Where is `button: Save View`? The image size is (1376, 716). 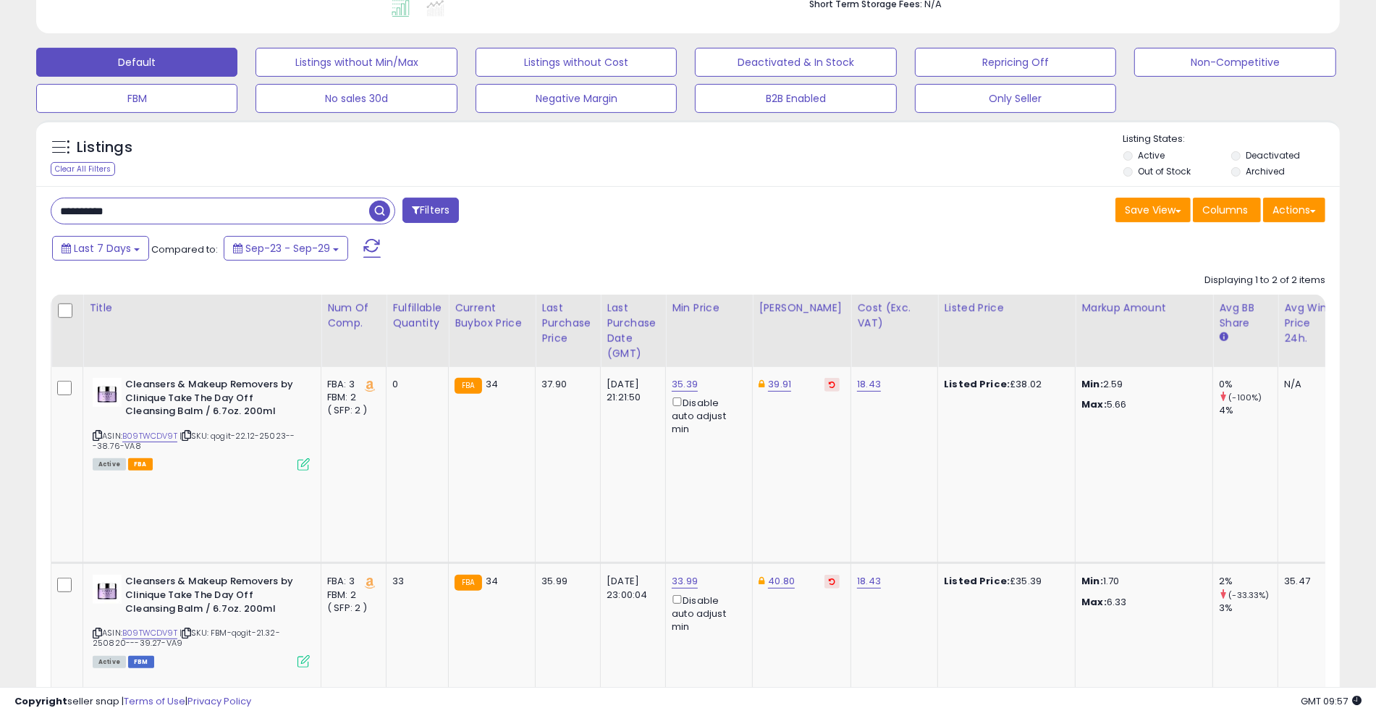
button: Save View is located at coordinates (1153, 210).